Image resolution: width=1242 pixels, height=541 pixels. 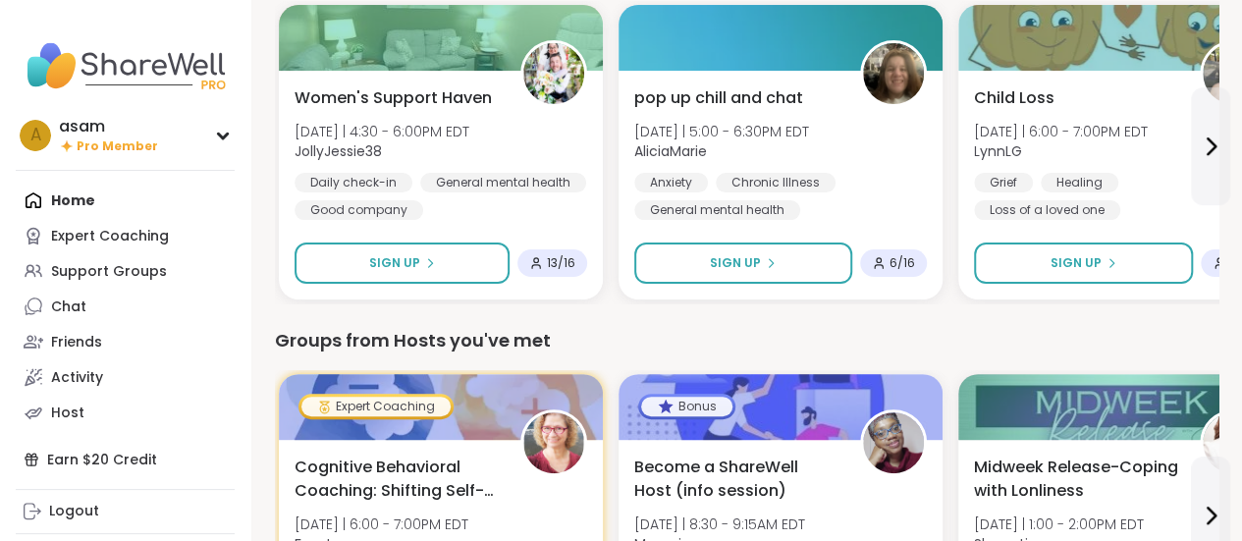 What do you see at coordinates (998, 151) in the screenshot?
I see `b: LynnLG` at bounding box center [998, 151].